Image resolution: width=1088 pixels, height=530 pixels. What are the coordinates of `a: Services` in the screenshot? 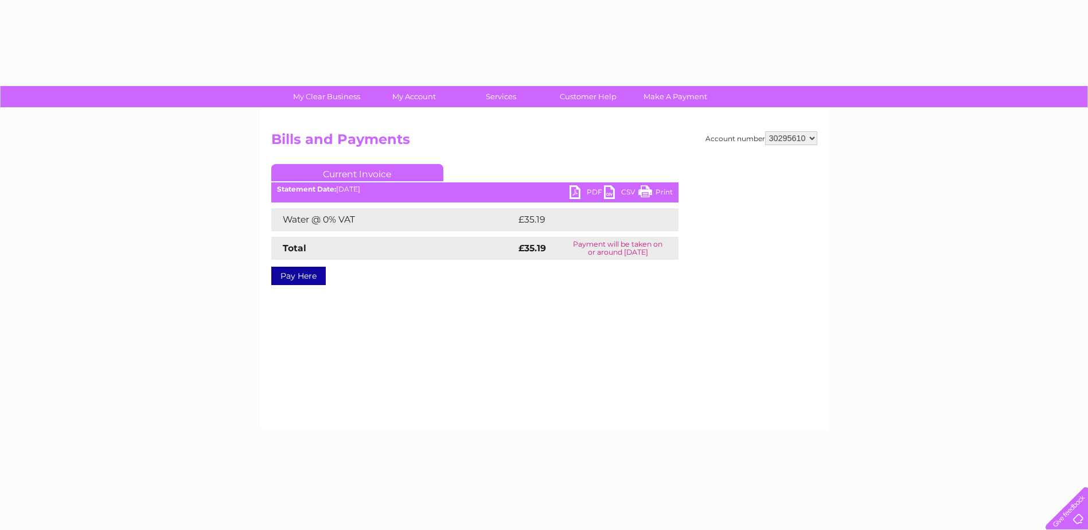 It's located at (501, 96).